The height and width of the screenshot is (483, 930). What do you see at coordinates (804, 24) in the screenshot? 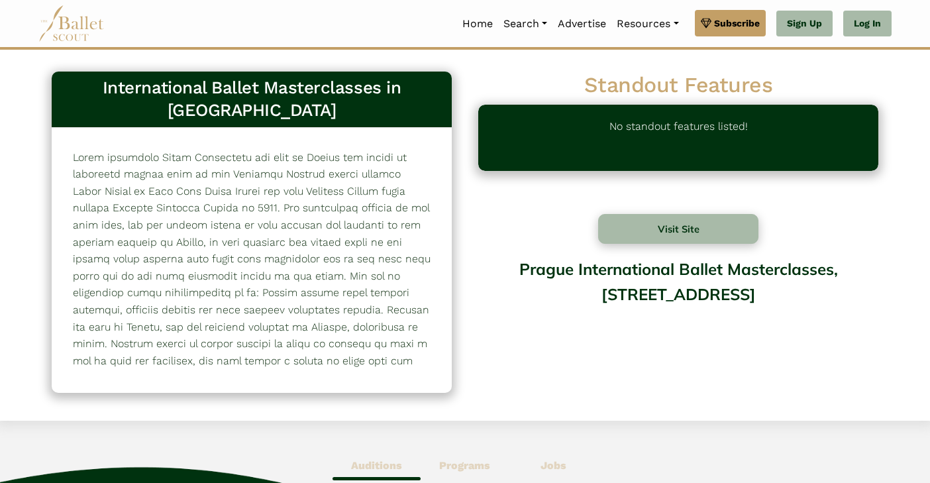
I see `a: Sign Up` at bounding box center [804, 24].